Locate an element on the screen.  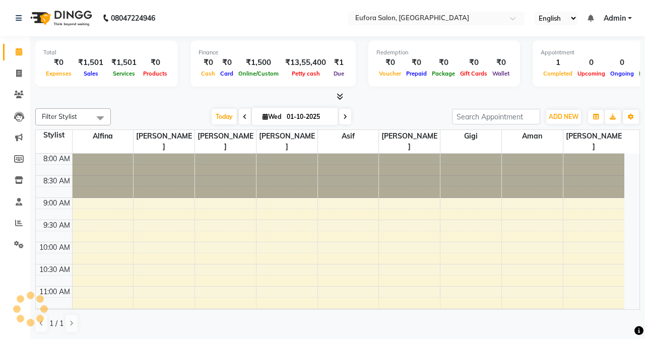
div: ₹13,55,400 is located at coordinates (305, 63).